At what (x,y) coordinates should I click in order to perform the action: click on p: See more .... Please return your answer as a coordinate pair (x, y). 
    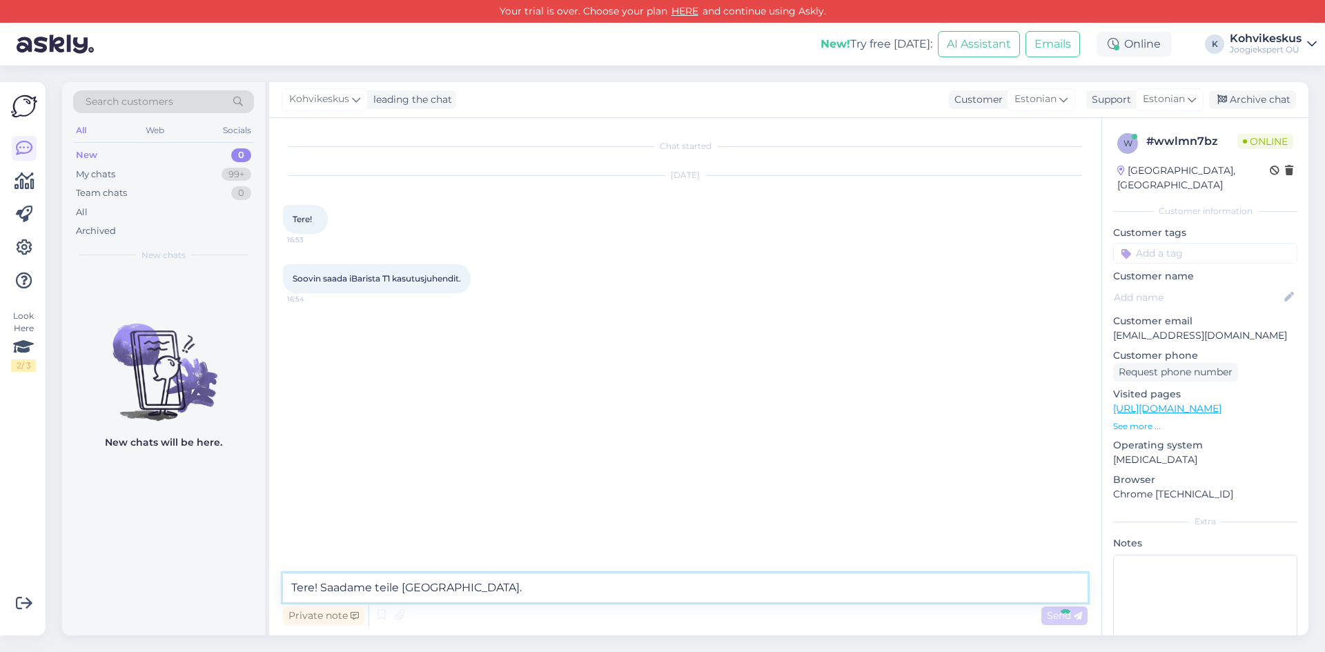
    Looking at the image, I should click on (1205, 427).